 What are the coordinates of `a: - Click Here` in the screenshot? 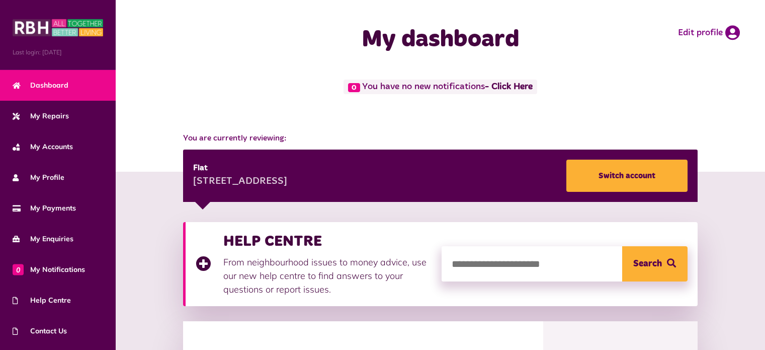 It's located at (509, 87).